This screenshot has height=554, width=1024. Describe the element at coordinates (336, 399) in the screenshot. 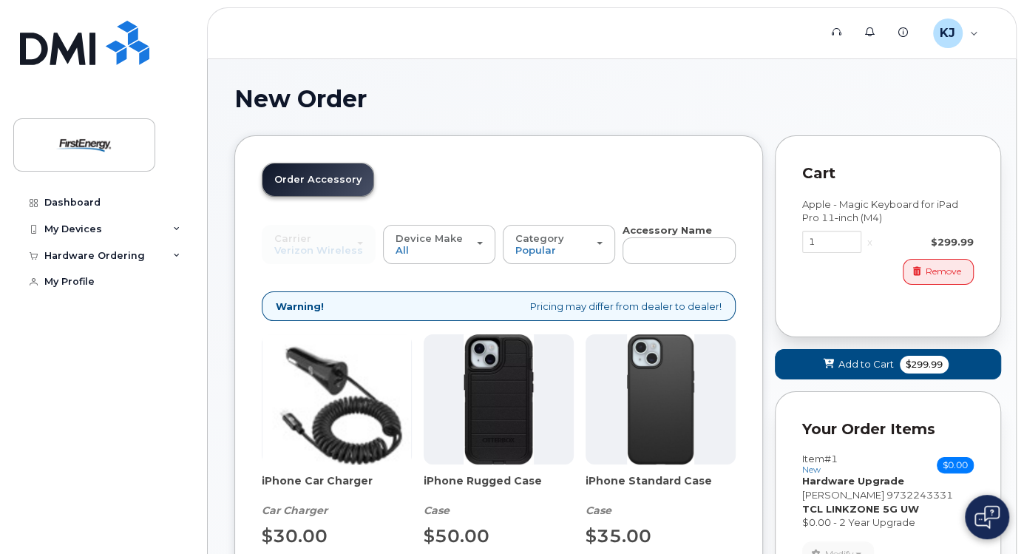

I see `img: iphonesecg.jpg` at that location.